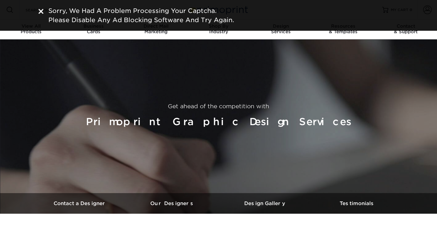 Image resolution: width=437 pixels, height=230 pixels. What do you see at coordinates (80, 203) in the screenshot?
I see `a: Contact a Designer` at bounding box center [80, 203].